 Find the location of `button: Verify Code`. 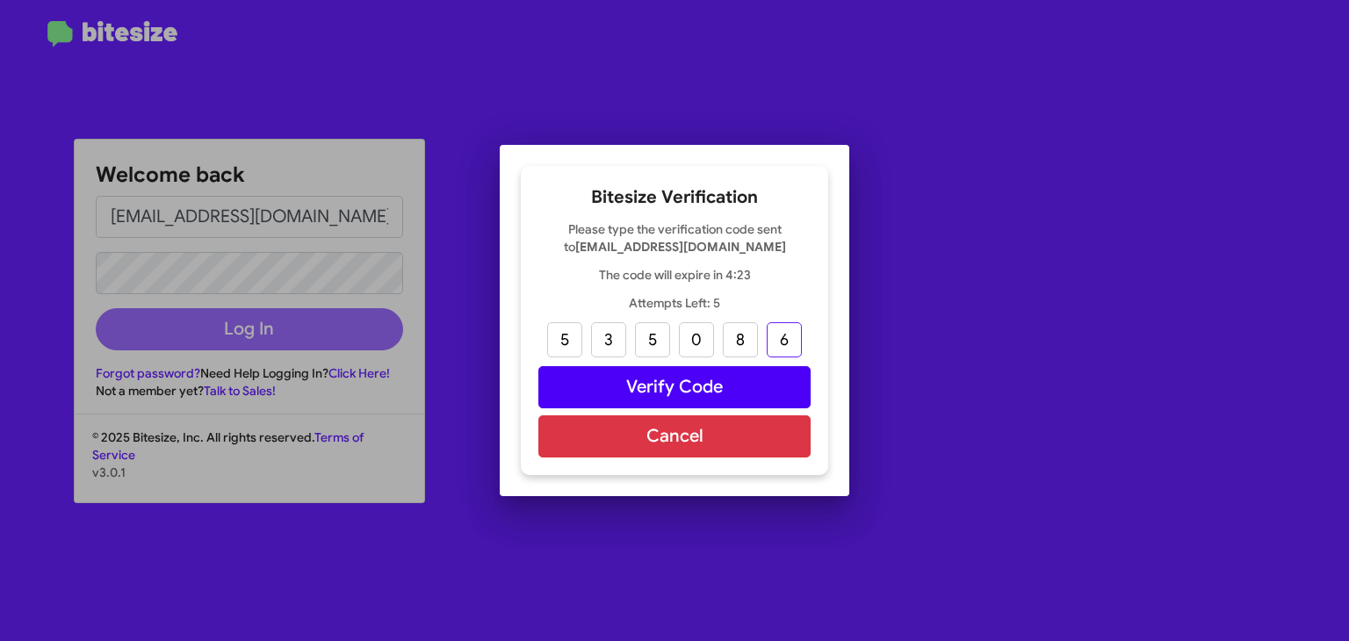

button: Verify Code is located at coordinates (675, 387).